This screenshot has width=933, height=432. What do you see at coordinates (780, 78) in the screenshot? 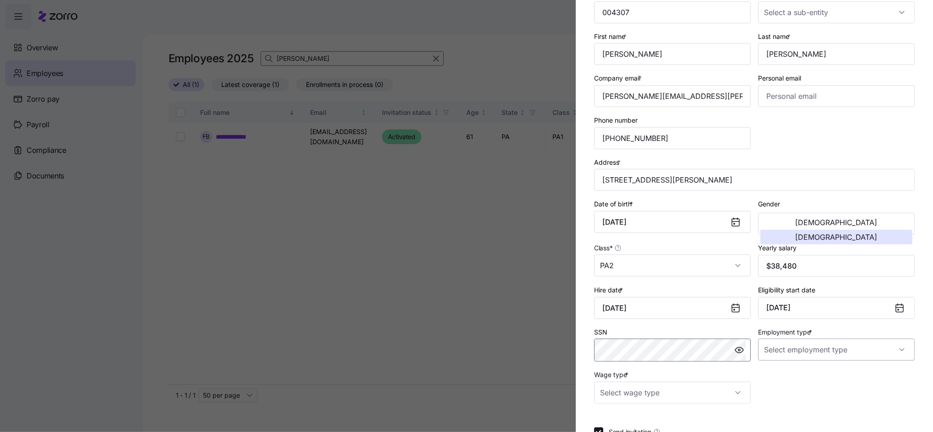
I see `label: Personal email` at bounding box center [780, 78].